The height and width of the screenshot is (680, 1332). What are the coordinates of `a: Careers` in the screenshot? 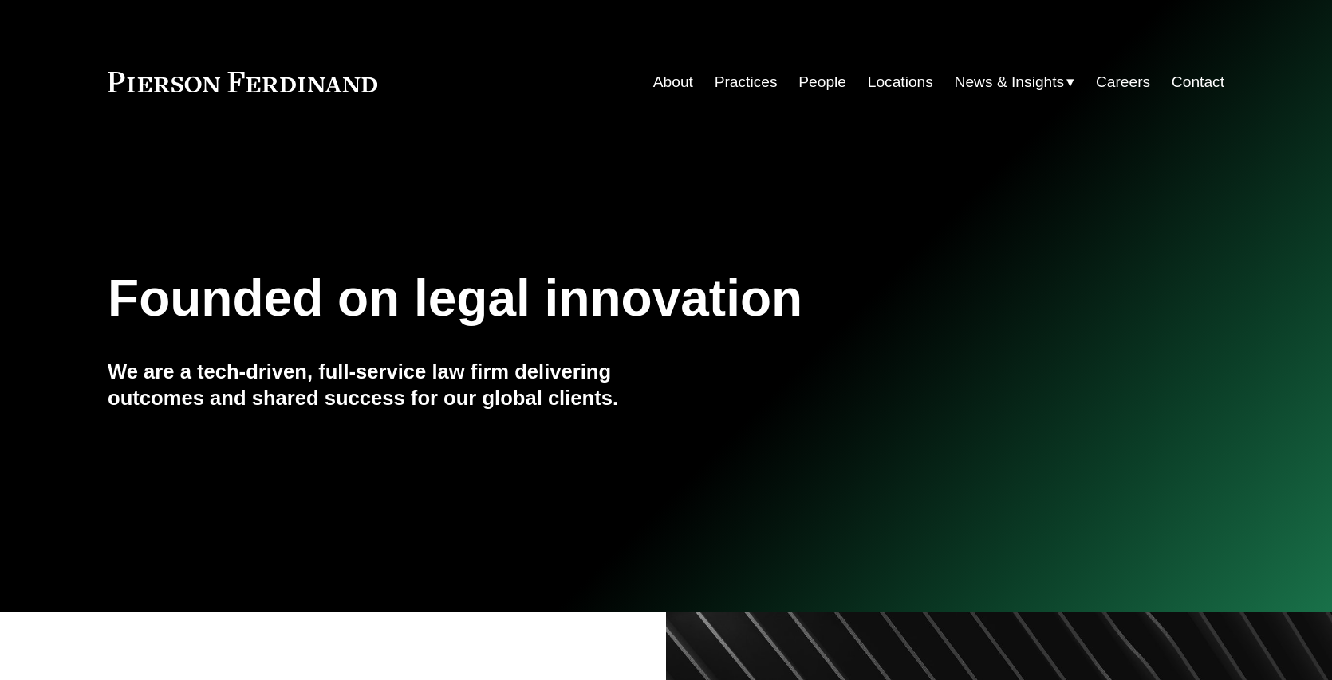 It's located at (1123, 82).